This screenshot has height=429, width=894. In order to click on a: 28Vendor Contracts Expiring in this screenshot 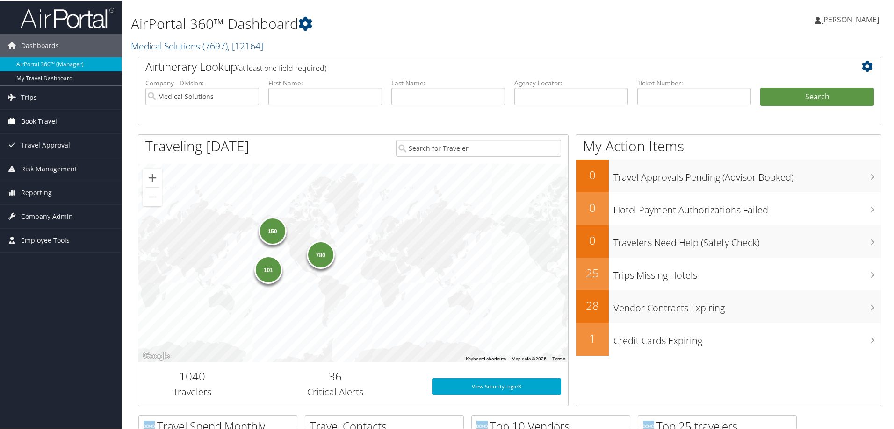, I will do `click(728, 306)`.